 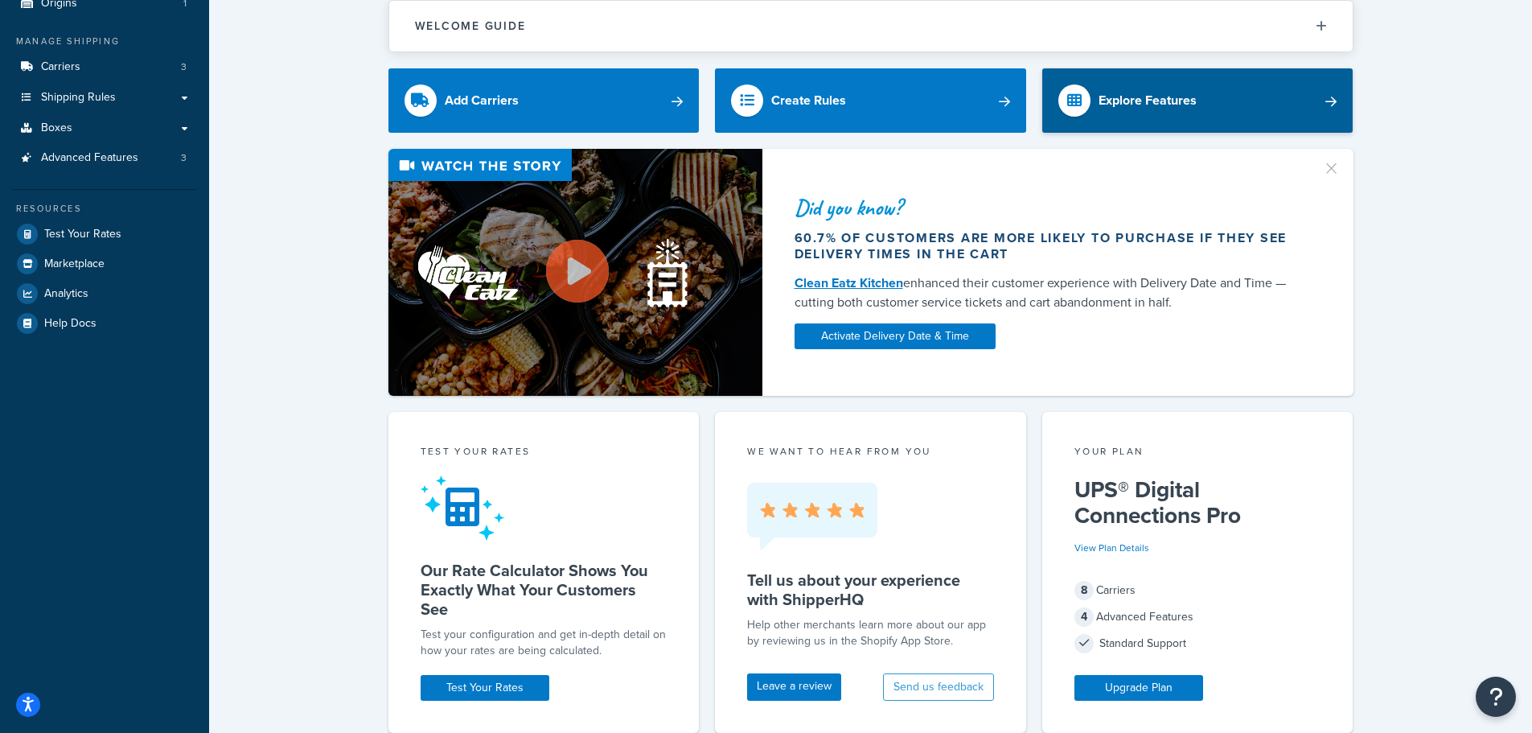 I want to click on span: Advanced Features, so click(x=89, y=158).